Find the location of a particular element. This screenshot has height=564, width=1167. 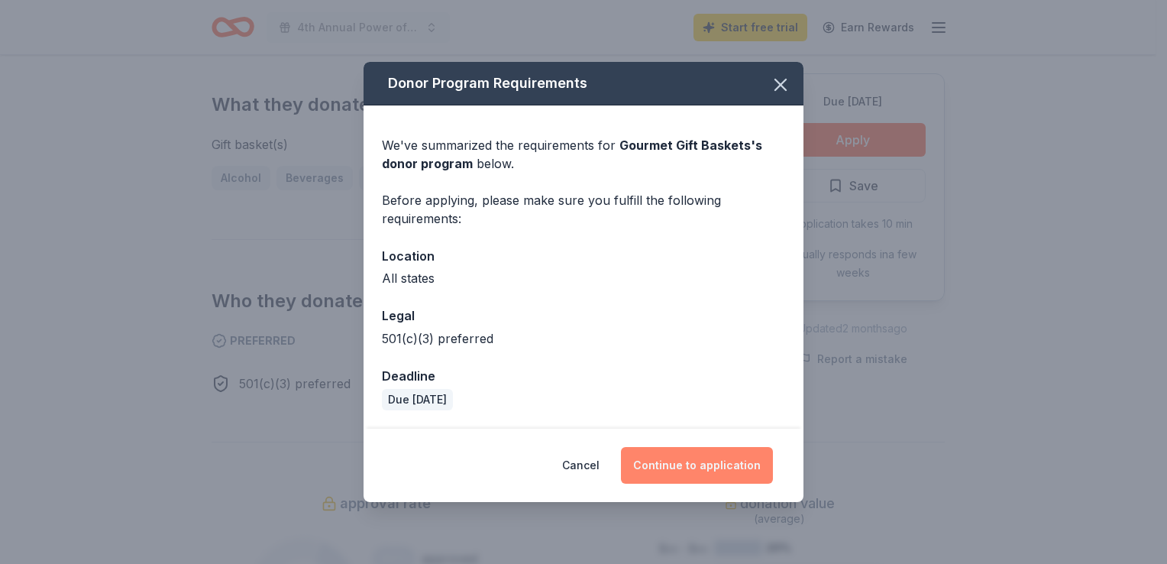

div: All states is located at coordinates (583, 278).